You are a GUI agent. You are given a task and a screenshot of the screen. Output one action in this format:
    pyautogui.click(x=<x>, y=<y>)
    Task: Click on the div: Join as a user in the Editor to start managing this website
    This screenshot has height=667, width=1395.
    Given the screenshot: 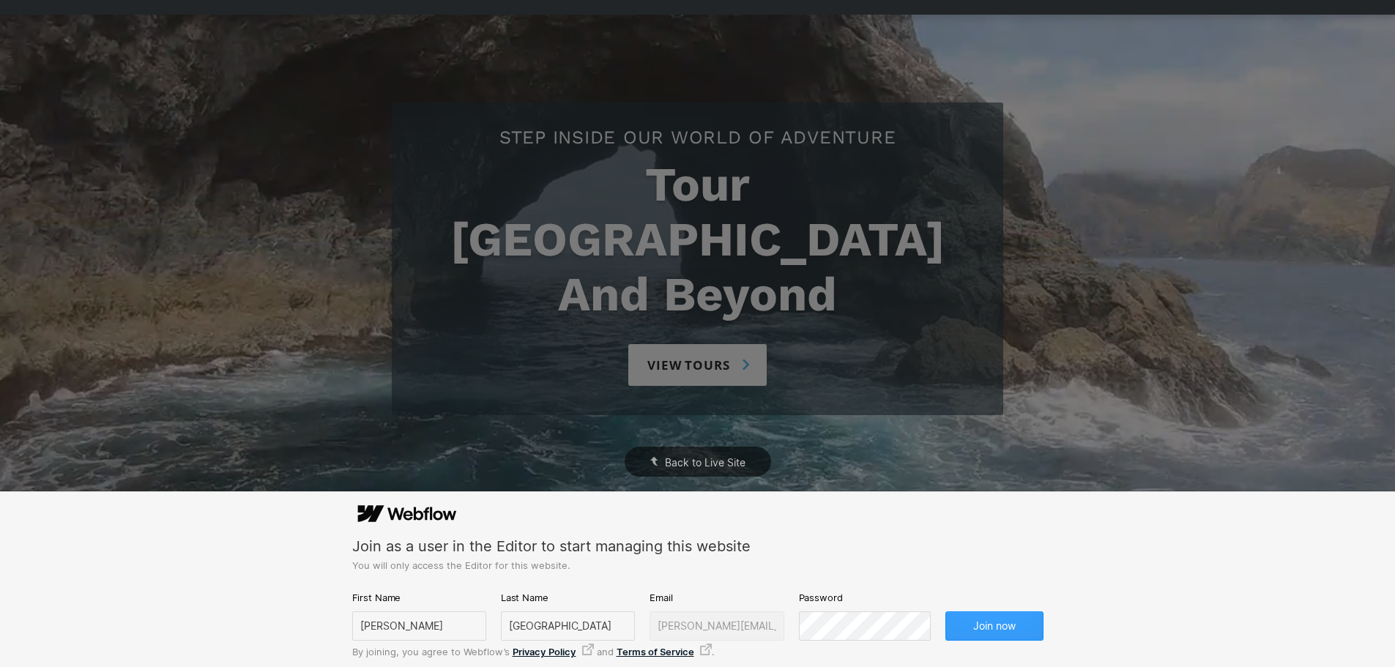 What is the action you would take?
    pyautogui.click(x=698, y=546)
    